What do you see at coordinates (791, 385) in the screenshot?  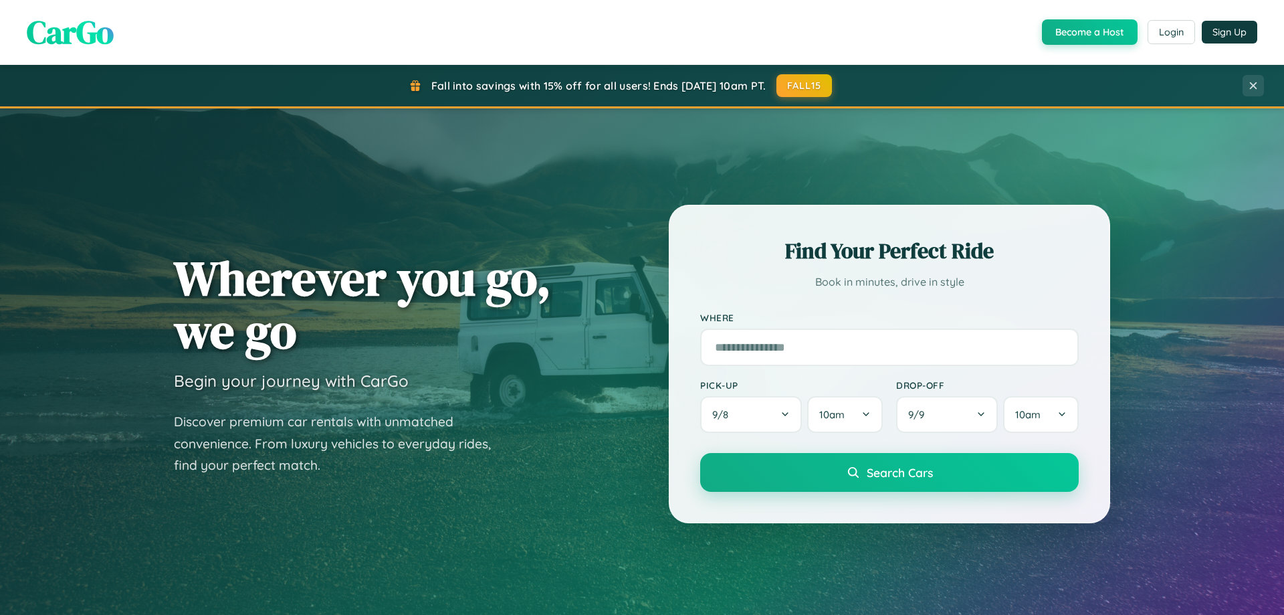 I see `label: Pick-up` at bounding box center [791, 385].